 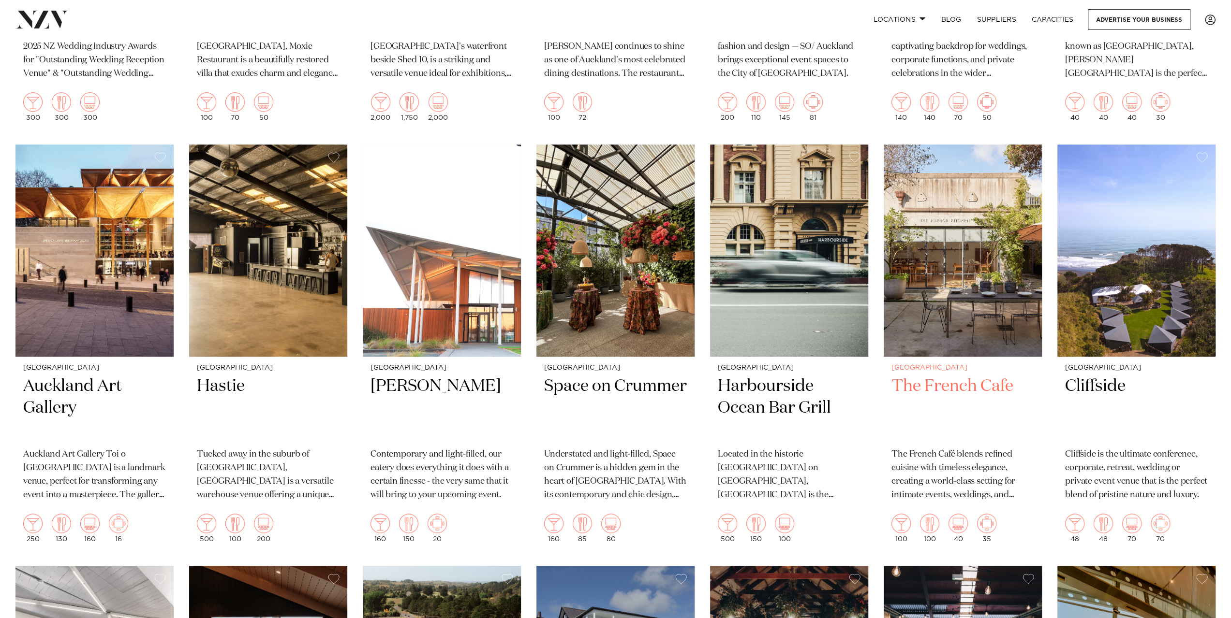 What do you see at coordinates (1136, 408) in the screenshot?
I see `h2: Cliffside` at bounding box center [1136, 408].